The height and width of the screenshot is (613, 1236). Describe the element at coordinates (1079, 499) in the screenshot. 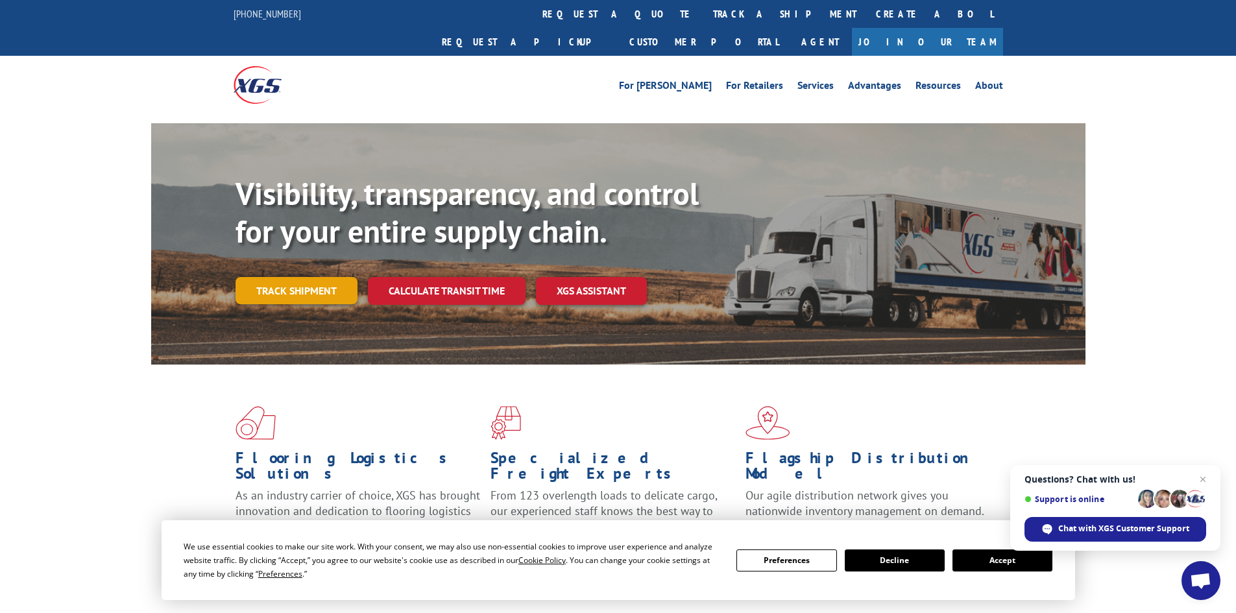

I see `span: Support is online` at that location.